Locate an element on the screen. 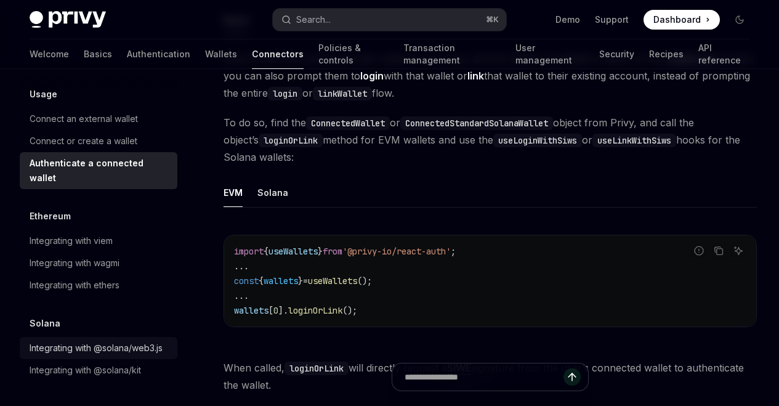 This screenshot has width=779, height=406. span: When called, will directly request a signature from the user’s connected wallet to authenticate t... is located at coordinates (490, 376).